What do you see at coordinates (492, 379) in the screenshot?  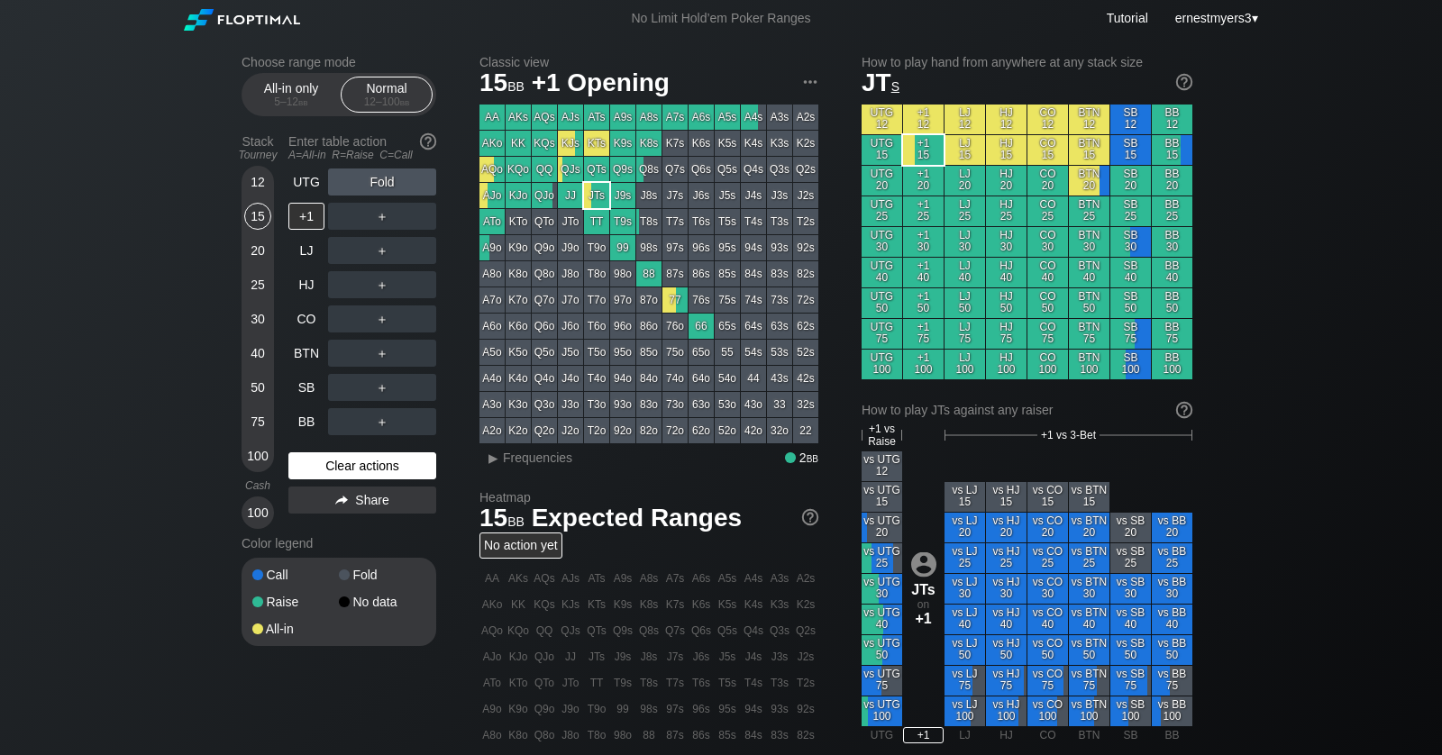 I see `div: A4o` at bounding box center [492, 379].